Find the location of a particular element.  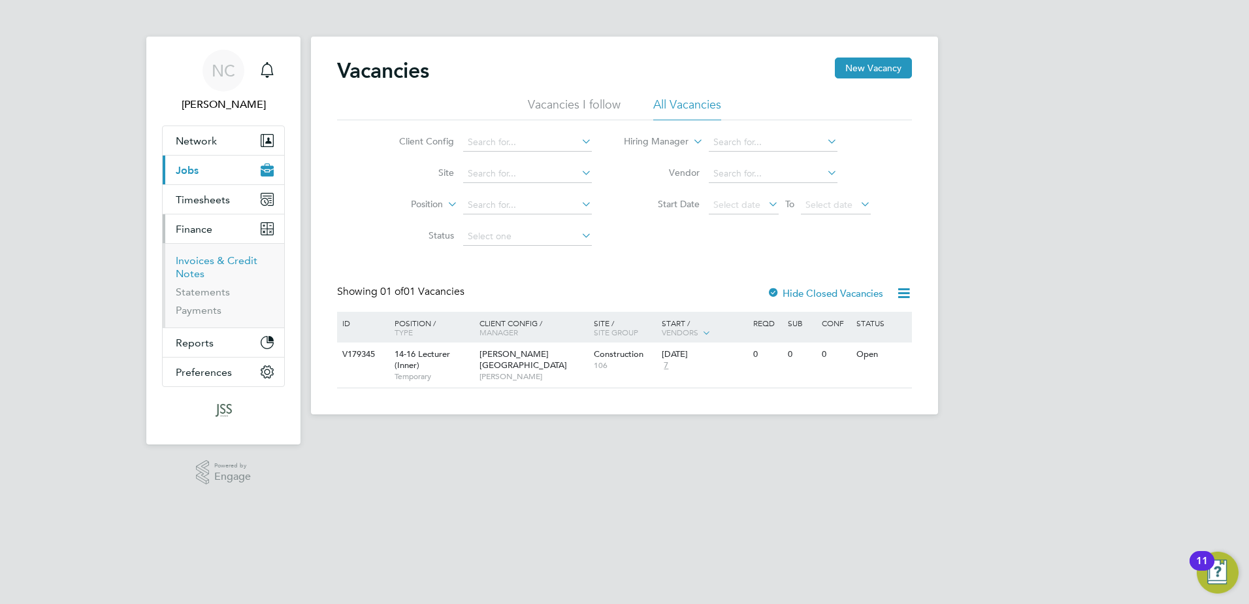

span: Preferences is located at coordinates (204, 372).